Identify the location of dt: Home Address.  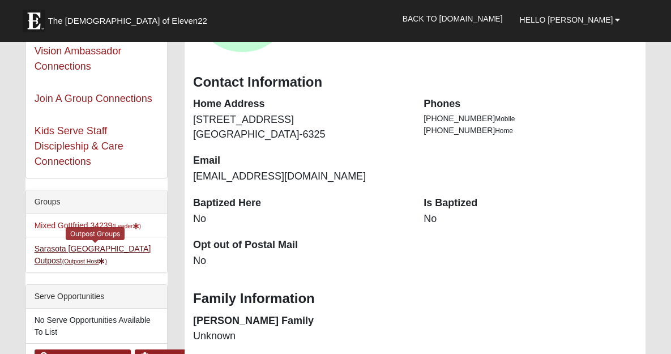
(300, 104).